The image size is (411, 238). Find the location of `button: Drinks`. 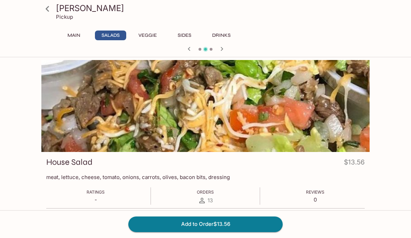

button: Drinks is located at coordinates (221, 35).